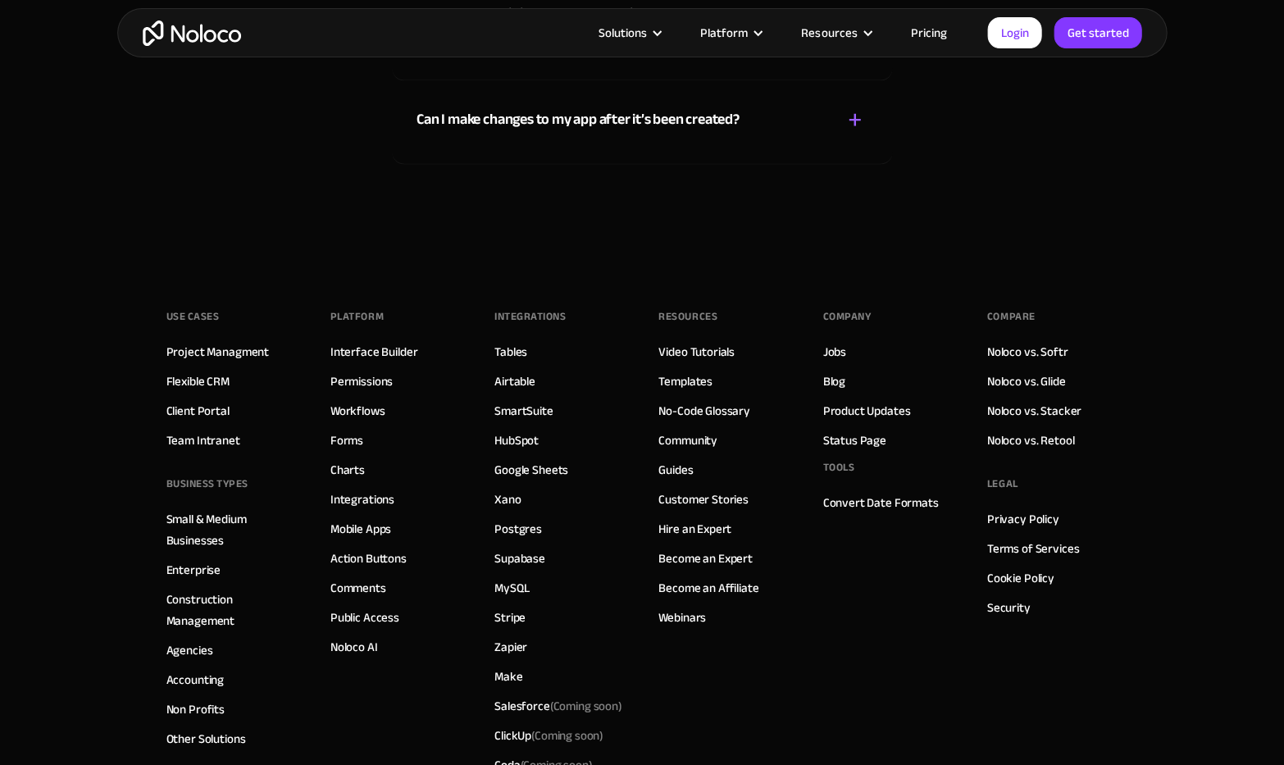  I want to click on a: Comments, so click(358, 588).